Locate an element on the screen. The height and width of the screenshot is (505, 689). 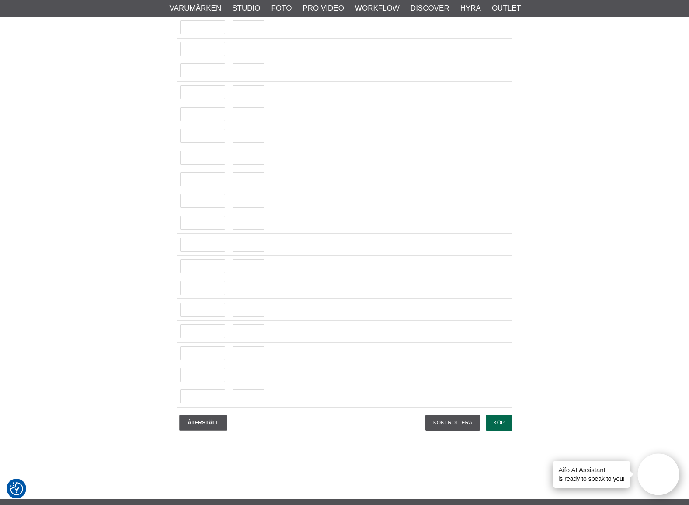
a: Discover is located at coordinates (430, 8).